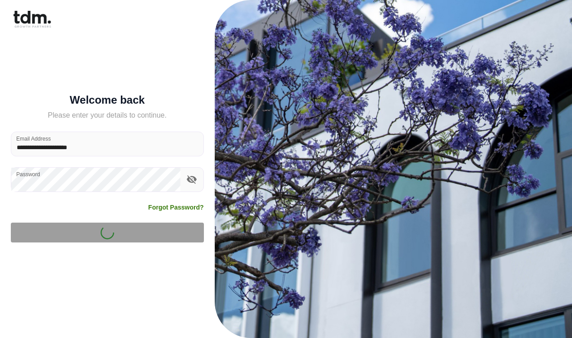 Image resolution: width=572 pixels, height=338 pixels. What do you see at coordinates (192, 180) in the screenshot?
I see `button: toggle password visibility` at bounding box center [192, 180].